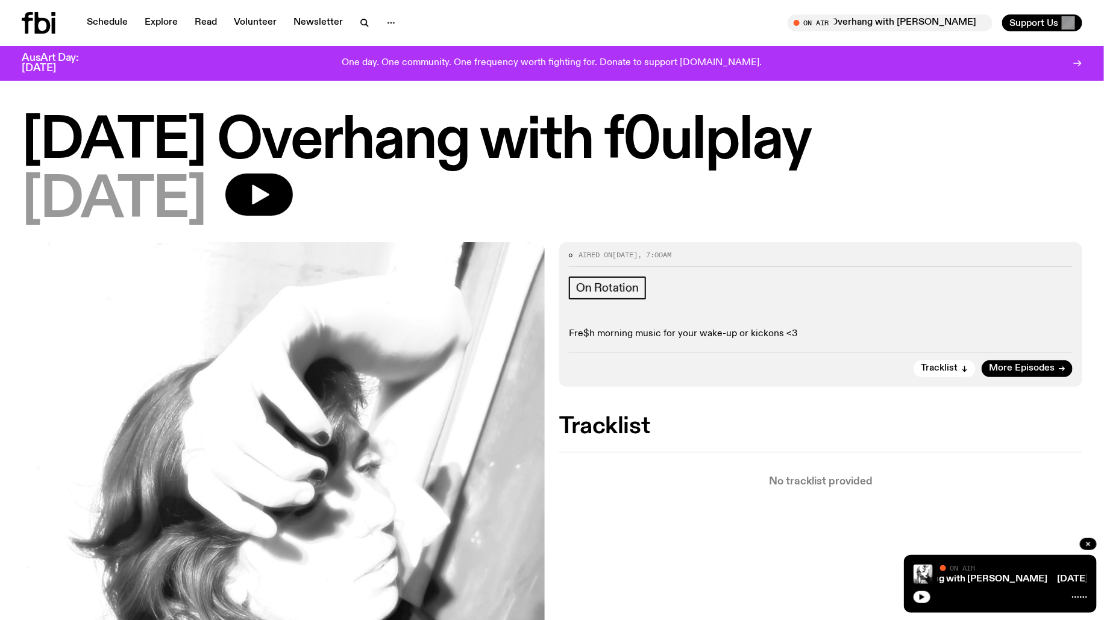 The width and height of the screenshot is (1104, 620). Describe the element at coordinates (318, 23) in the screenshot. I see `a: Newsletter` at that location.